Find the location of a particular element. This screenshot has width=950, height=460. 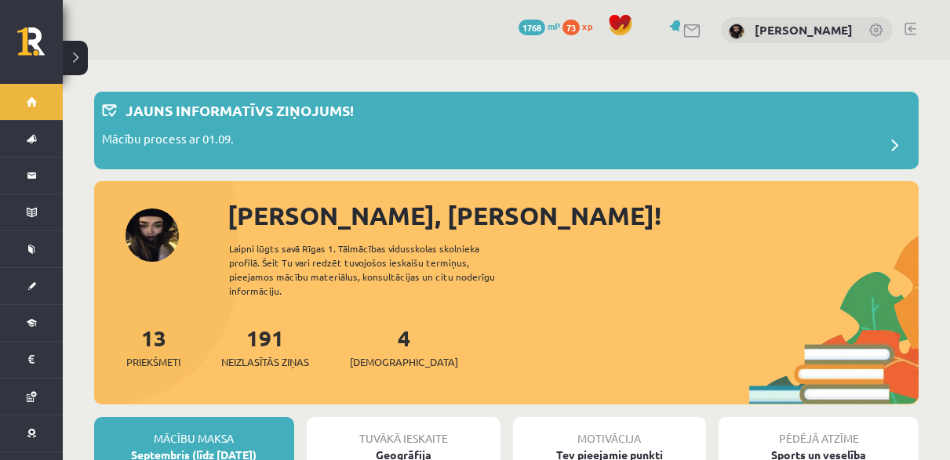

span: 1768 is located at coordinates (532, 27).